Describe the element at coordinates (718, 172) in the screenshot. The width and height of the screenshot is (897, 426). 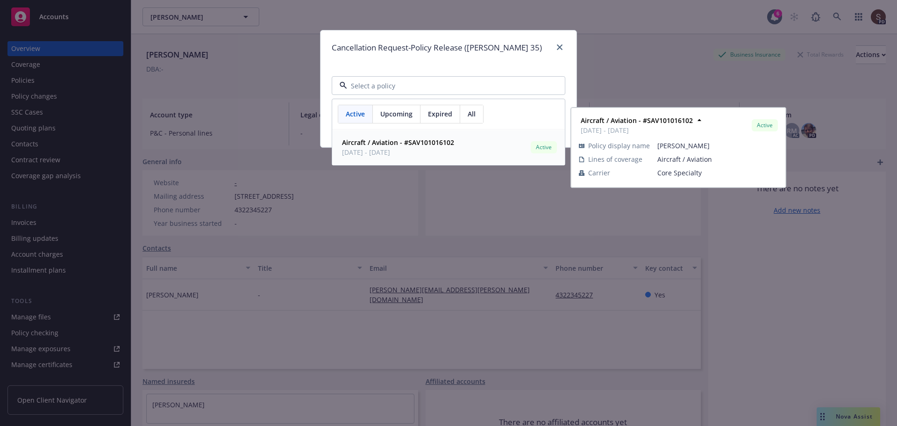
I see `span: Core Specialty` at that location.